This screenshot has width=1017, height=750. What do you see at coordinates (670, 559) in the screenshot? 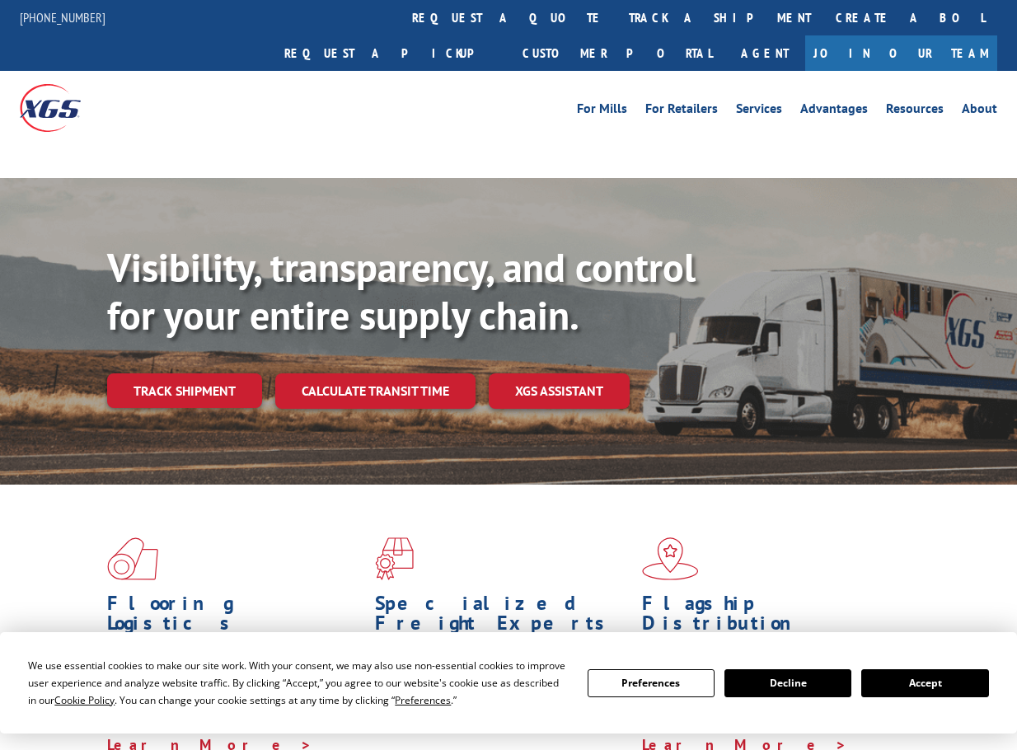
I see `img: xgs-icon-flagship-distribution-model-red` at bounding box center [670, 559].